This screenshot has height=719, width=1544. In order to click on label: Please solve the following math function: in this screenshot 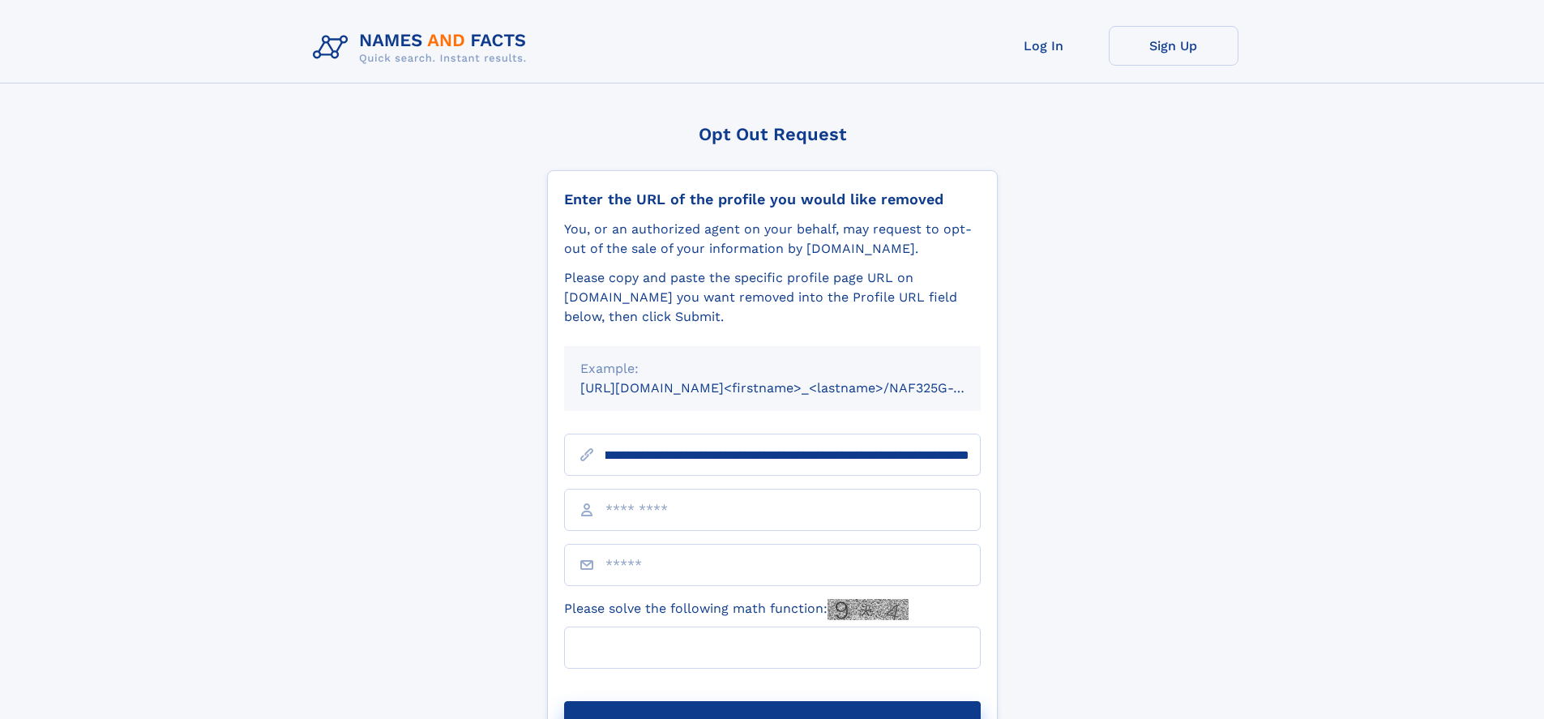, I will do `click(736, 610)`.